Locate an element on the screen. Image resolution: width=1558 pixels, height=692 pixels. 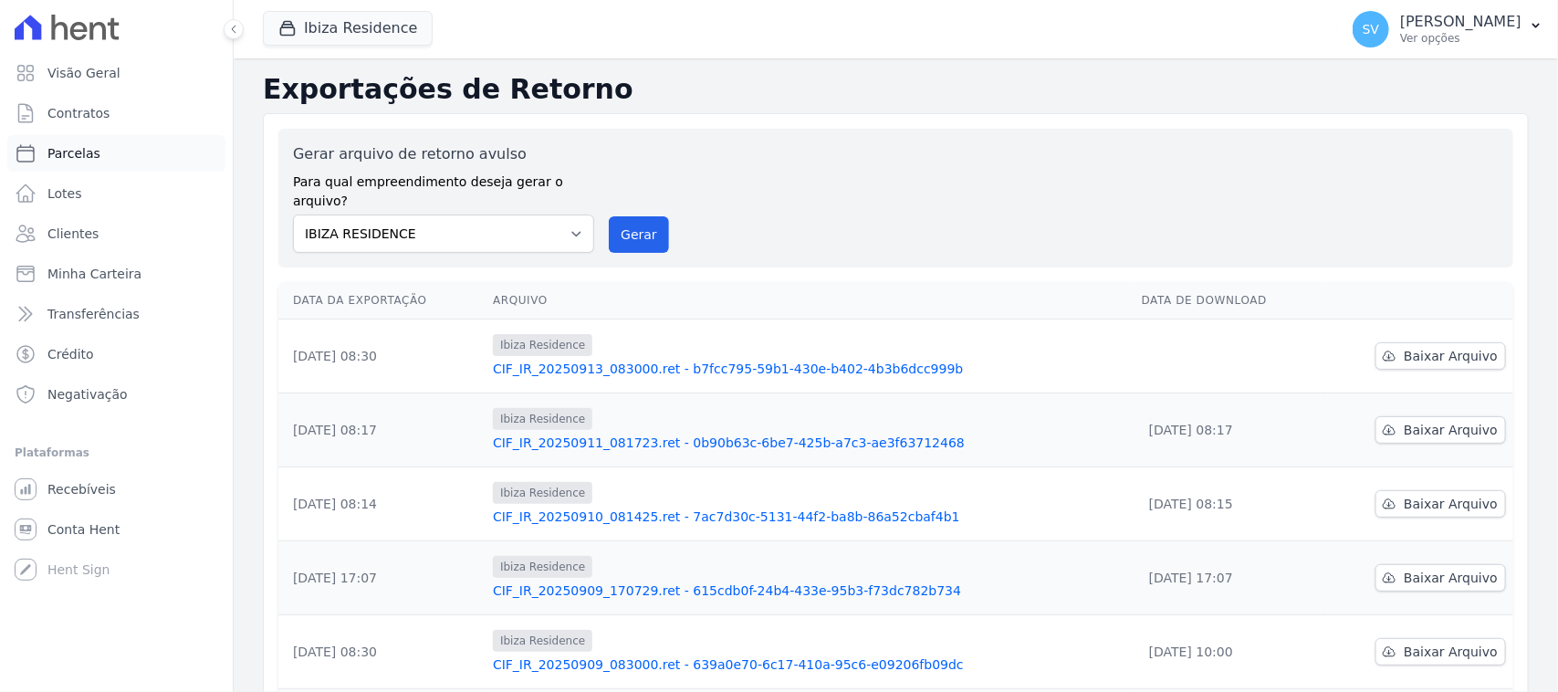
a: Crédito is located at coordinates (116, 354).